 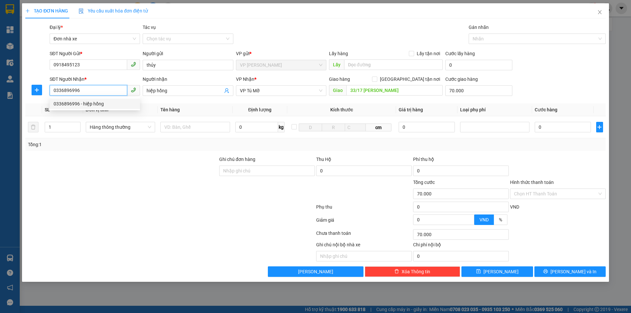 I want to click on label: Cước lấy hàng, so click(x=460, y=54).